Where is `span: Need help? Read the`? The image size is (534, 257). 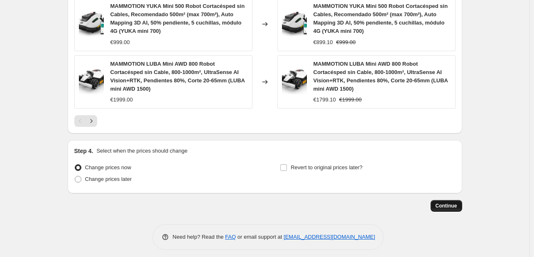 span: Need help? Read the is located at coordinates (199, 236).